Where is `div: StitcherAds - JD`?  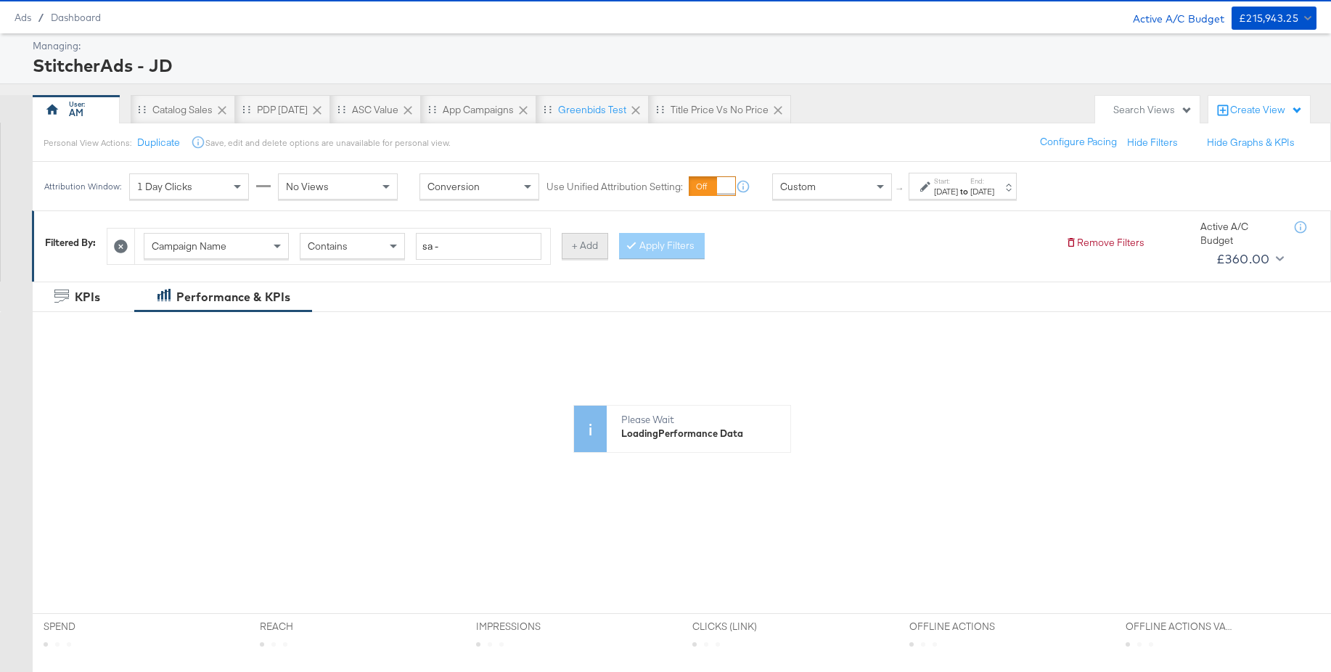 div: StitcherAds - JD is located at coordinates (673, 65).